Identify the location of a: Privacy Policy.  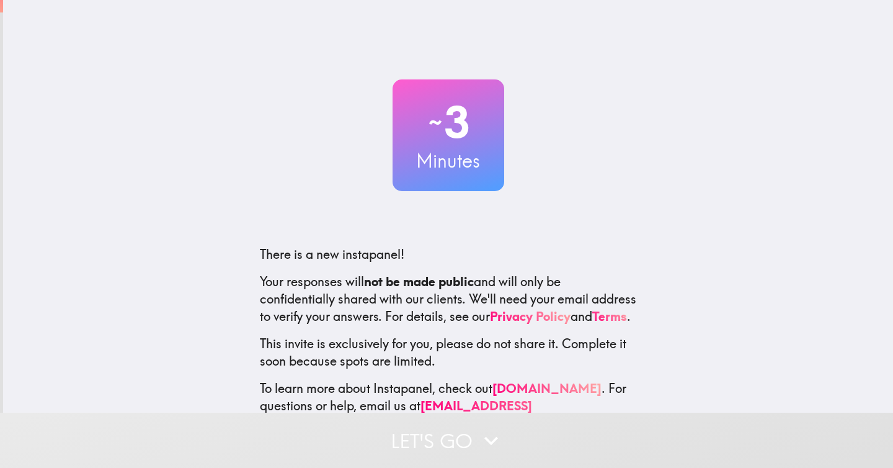
(530, 316).